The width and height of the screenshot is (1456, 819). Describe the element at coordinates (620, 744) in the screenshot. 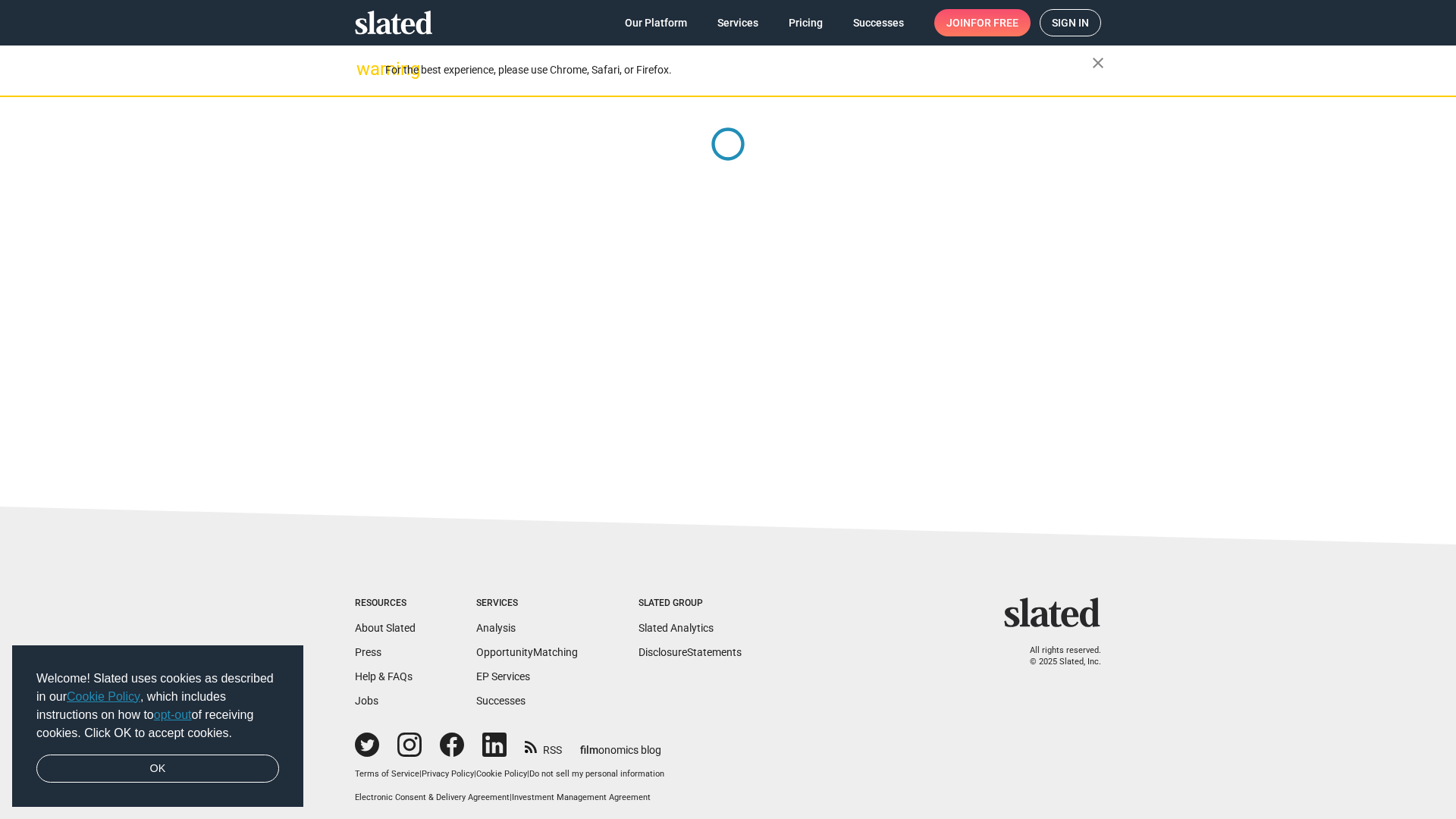

I see `a: filmonomics blog` at that location.